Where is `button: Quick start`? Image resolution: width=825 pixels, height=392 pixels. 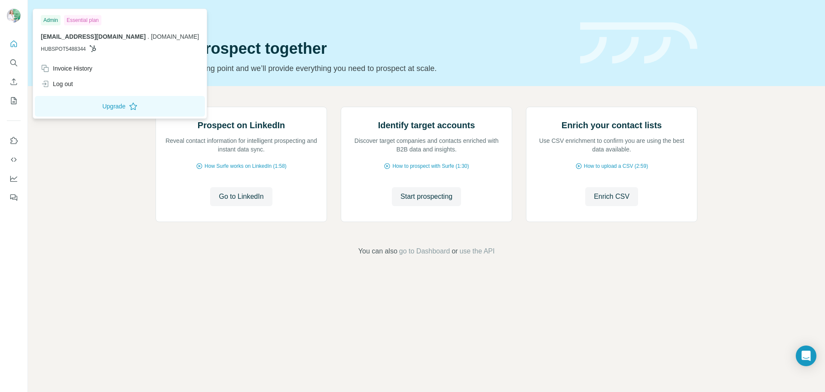
button: Quick start is located at coordinates (14, 44).